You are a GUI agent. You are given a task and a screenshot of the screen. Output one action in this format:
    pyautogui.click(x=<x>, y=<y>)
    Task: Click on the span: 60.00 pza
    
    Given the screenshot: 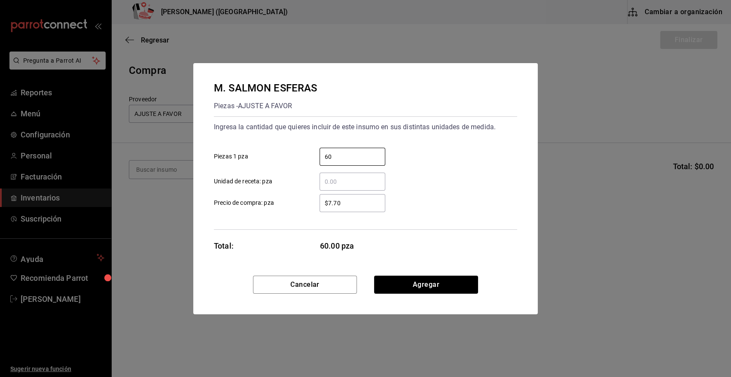 What is the action you would take?
    pyautogui.click(x=353, y=246)
    